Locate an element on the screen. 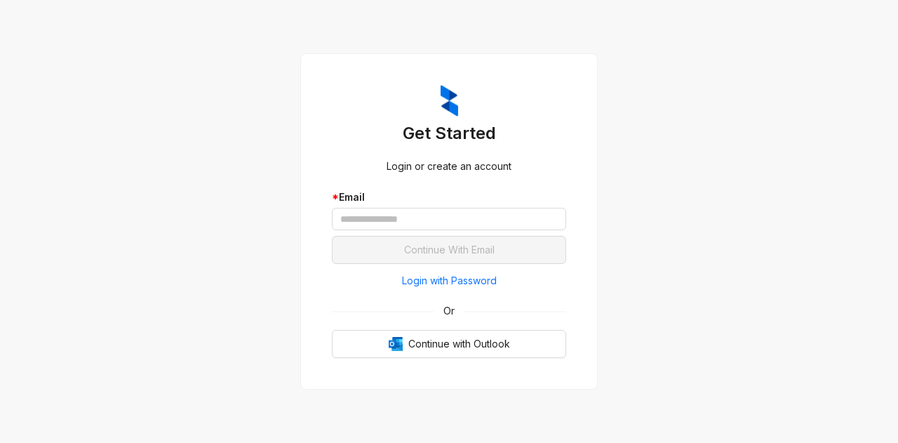 The height and width of the screenshot is (443, 898). button: OutlookContinue with Outlook is located at coordinates (449, 344).